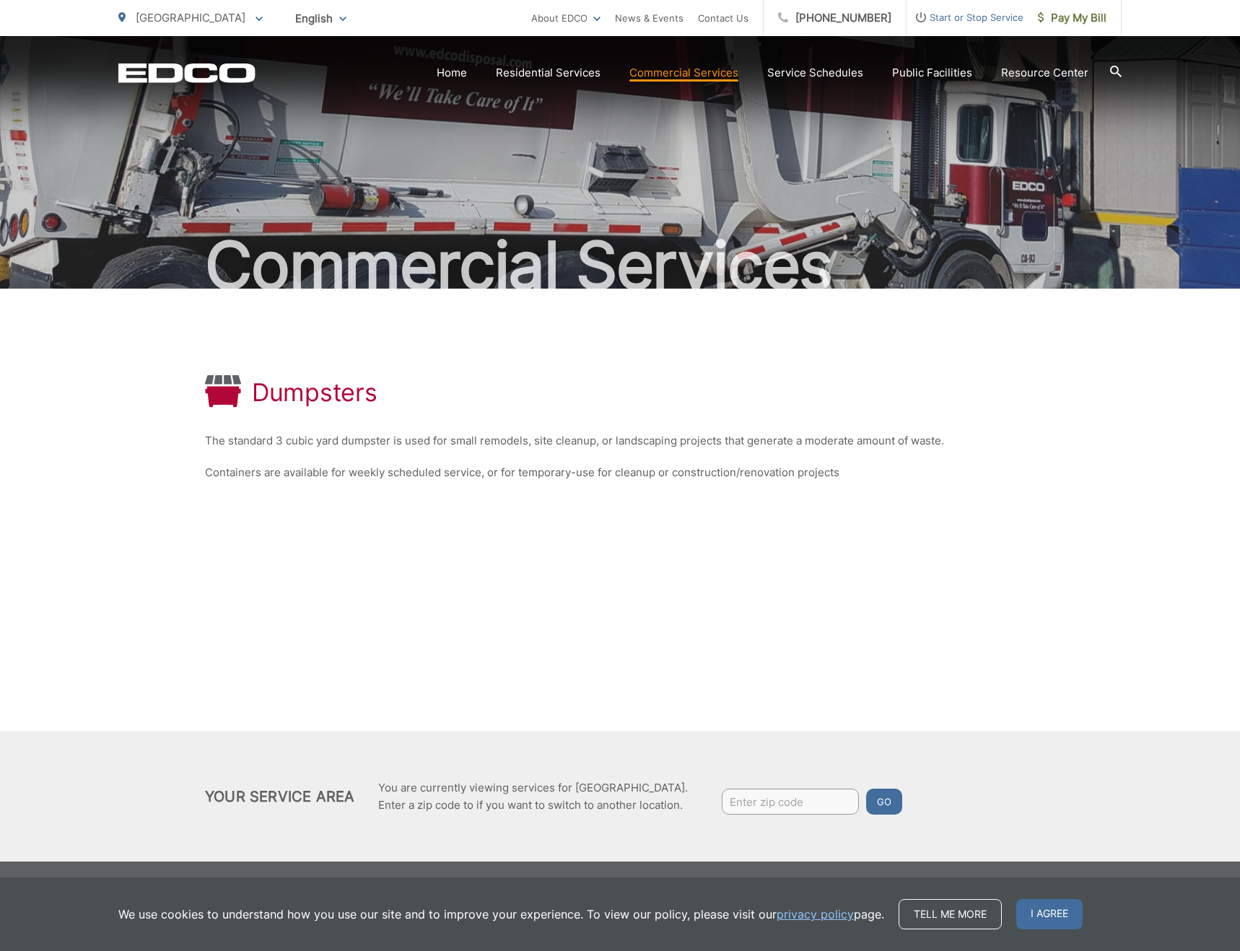  Describe the element at coordinates (187, 73) in the screenshot. I see `a: EDCD logo. Return to the homepage.` at that location.